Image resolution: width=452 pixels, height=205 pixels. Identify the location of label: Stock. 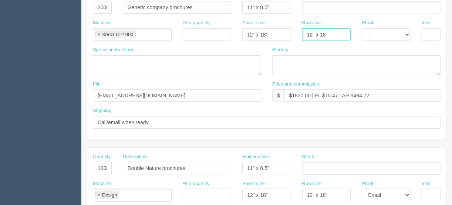
(308, 157).